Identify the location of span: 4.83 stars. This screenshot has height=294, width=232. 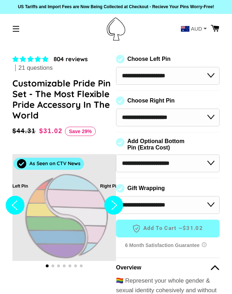
(31, 59).